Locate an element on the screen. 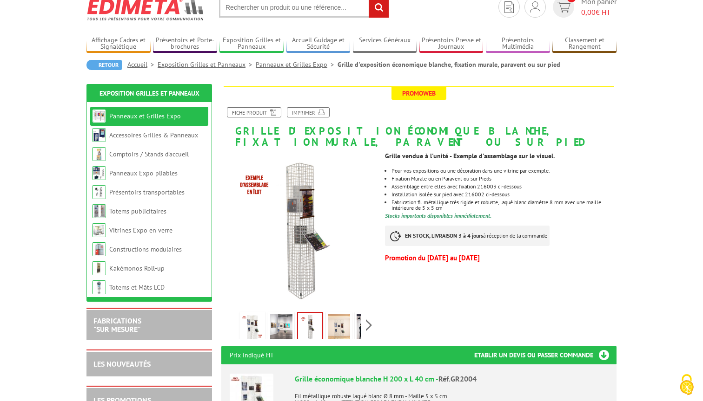 This screenshot has height=401, width=703. a: Services Généraux is located at coordinates (385, 44).